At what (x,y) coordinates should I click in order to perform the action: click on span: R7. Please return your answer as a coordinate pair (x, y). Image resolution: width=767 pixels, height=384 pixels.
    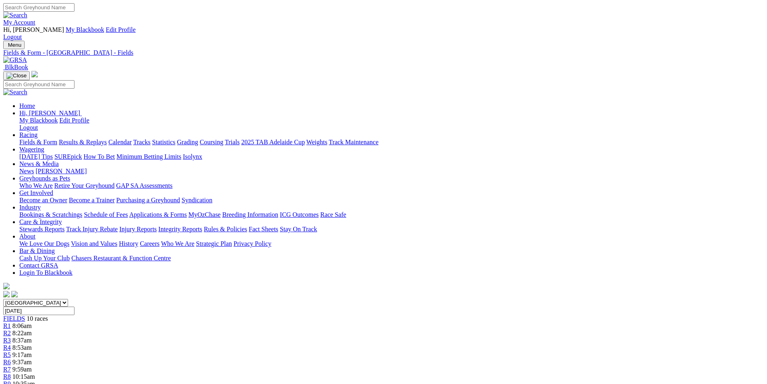
    Looking at the image, I should click on (7, 369).